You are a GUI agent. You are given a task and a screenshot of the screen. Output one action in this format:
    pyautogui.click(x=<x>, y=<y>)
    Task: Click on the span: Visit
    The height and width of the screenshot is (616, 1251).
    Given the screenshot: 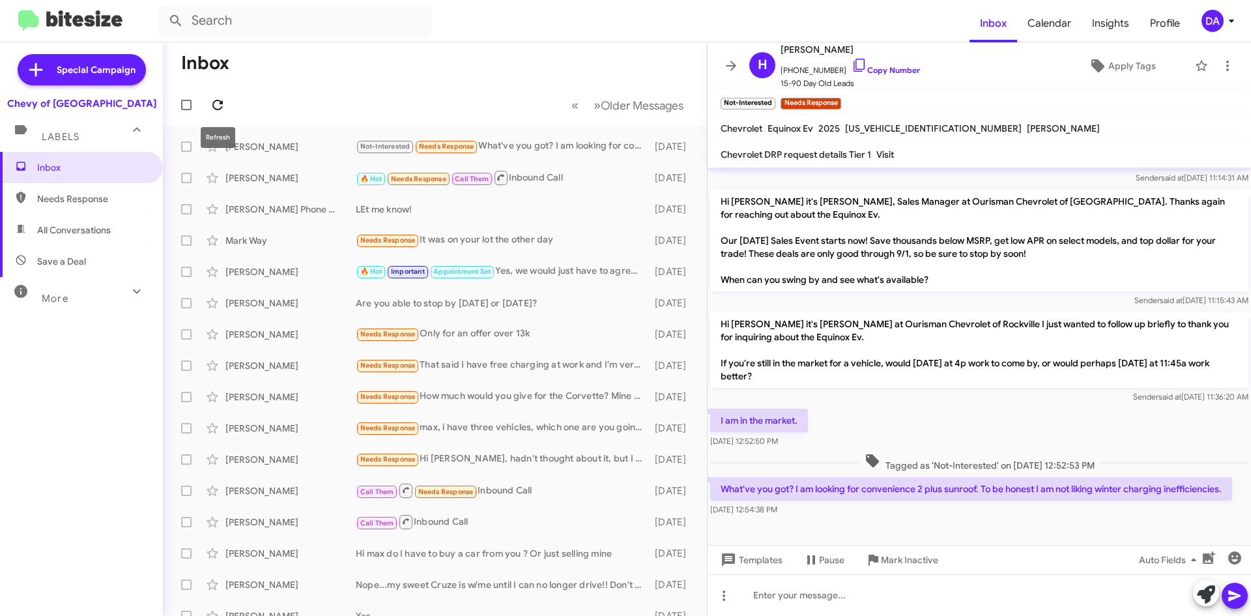 What is the action you would take?
    pyautogui.click(x=885, y=154)
    